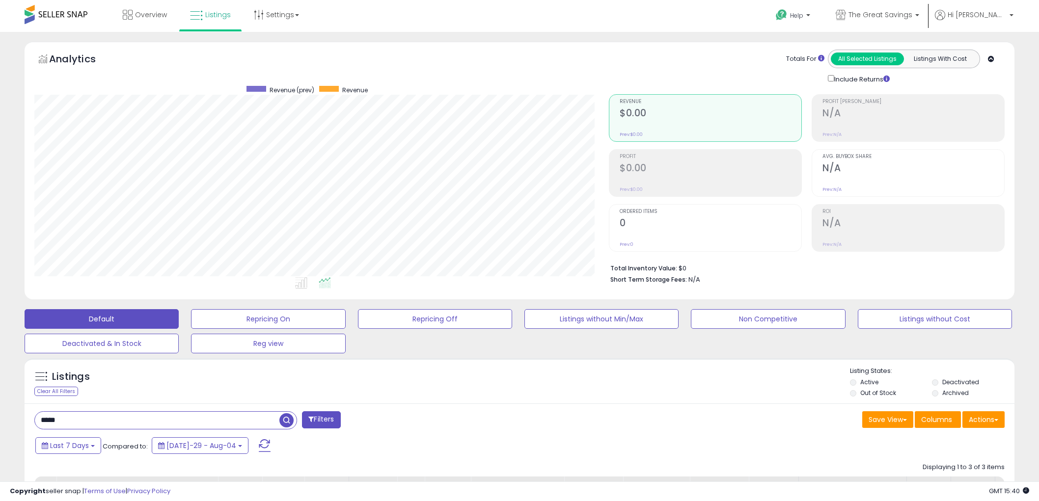 Image resolution: width=1039 pixels, height=501 pixels. What do you see at coordinates (447, 491) in the screenshot?
I see `div: Fulfillment Cost` at bounding box center [447, 491].